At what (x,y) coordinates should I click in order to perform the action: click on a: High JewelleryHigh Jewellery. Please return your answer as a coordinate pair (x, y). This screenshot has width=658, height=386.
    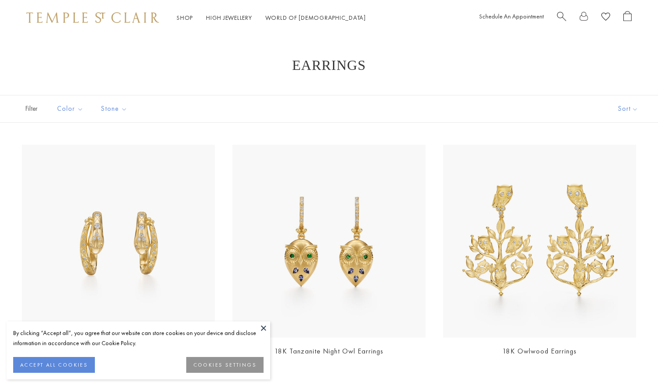
    Looking at the image, I should click on (229, 18).